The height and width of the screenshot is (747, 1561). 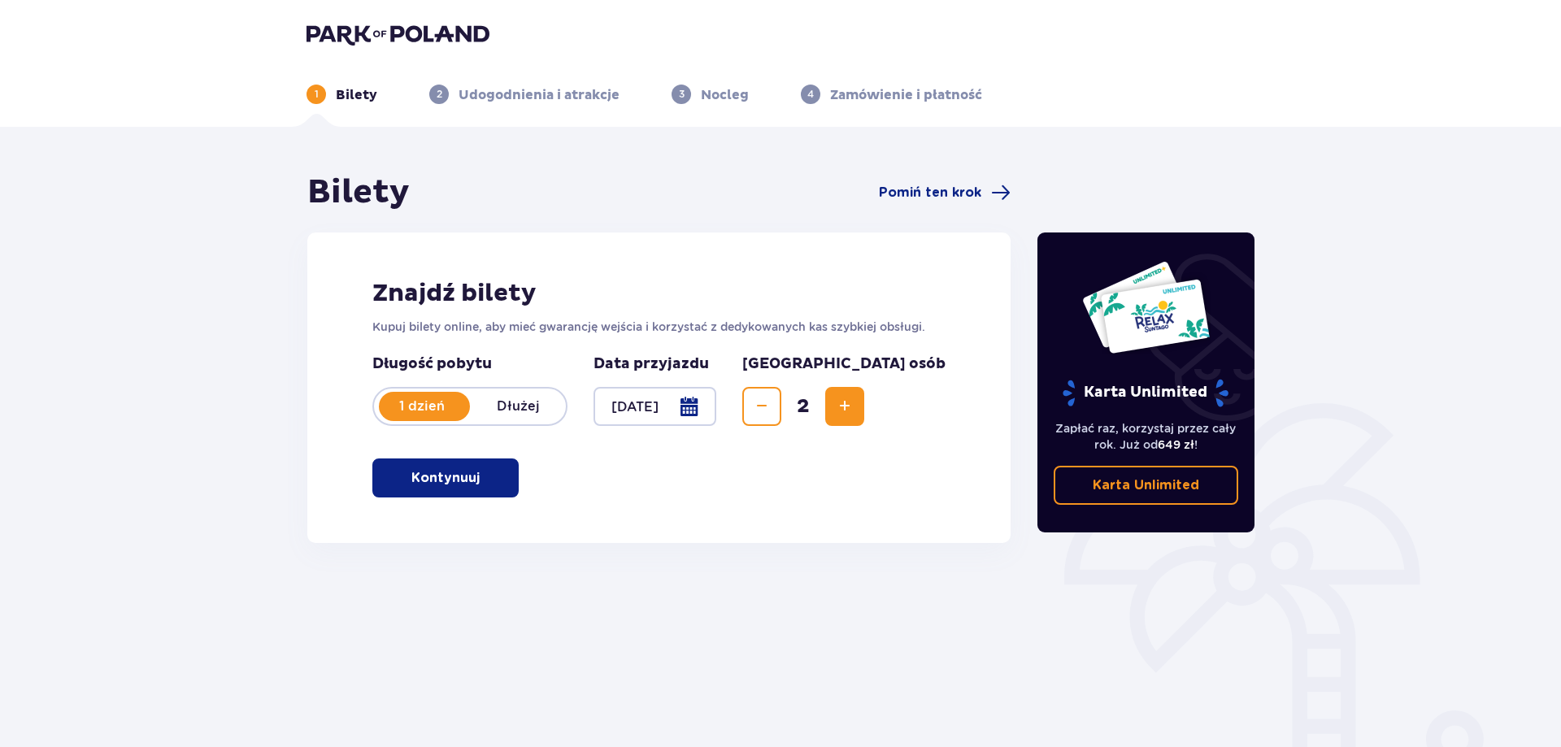 What do you see at coordinates (356, 95) in the screenshot?
I see `p: Bilety` at bounding box center [356, 95].